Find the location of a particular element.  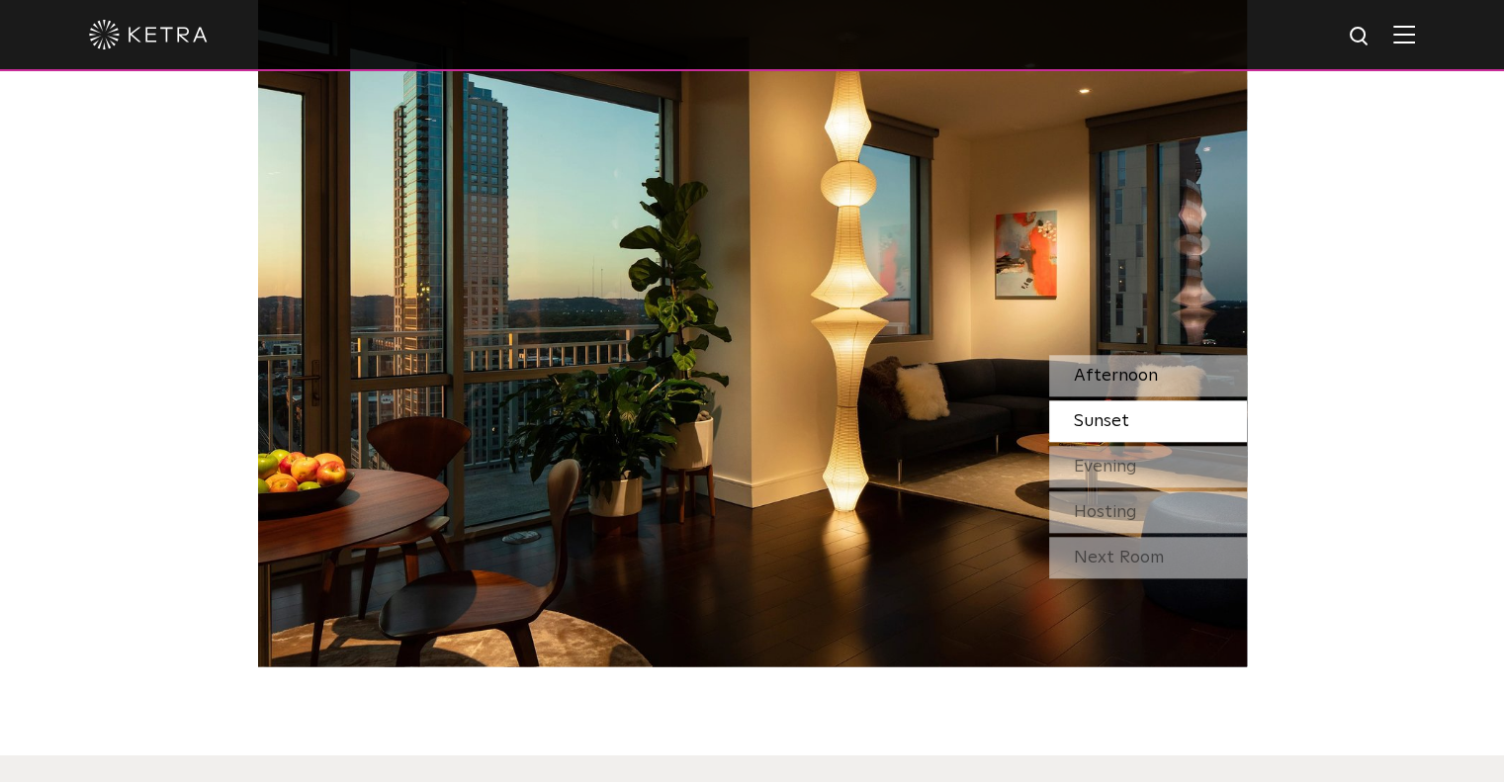

span: Sunset is located at coordinates (1102, 421).